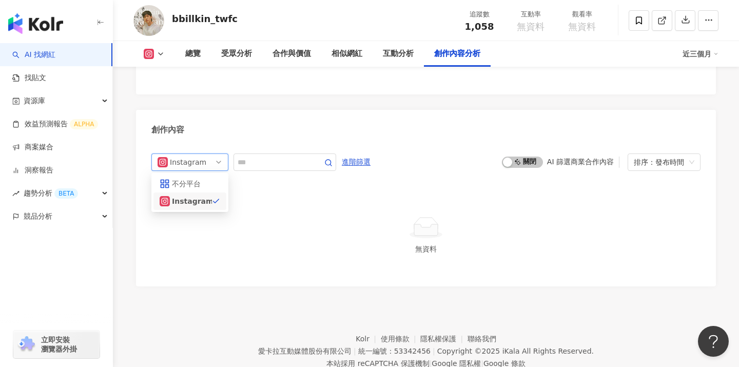  Describe the element at coordinates (580, 162) in the screenshot. I see `div: AI 篩選商業合作內容` at that location.